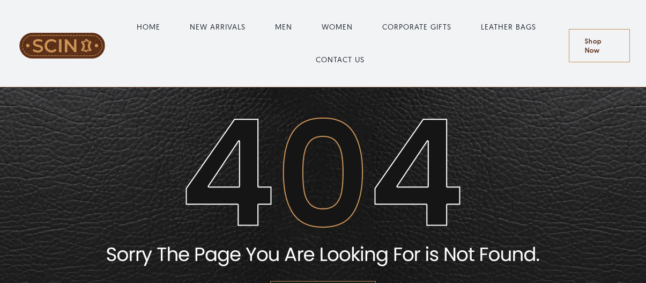  Describe the element at coordinates (218, 27) in the screenshot. I see `span: NEW ARRIVALS` at that location.